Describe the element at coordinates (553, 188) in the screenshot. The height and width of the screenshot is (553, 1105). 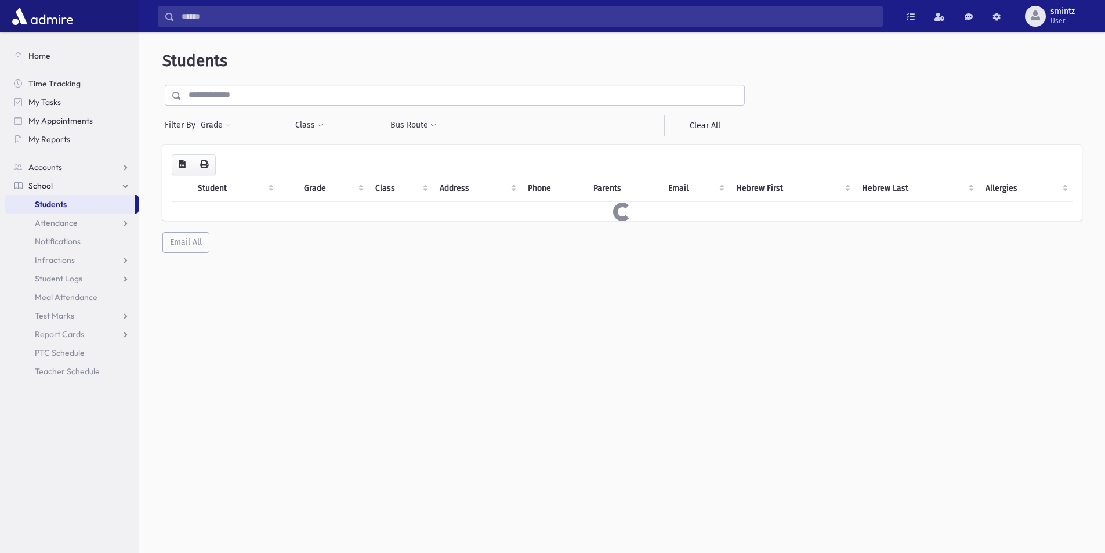
I see `th: Phone` at that location.